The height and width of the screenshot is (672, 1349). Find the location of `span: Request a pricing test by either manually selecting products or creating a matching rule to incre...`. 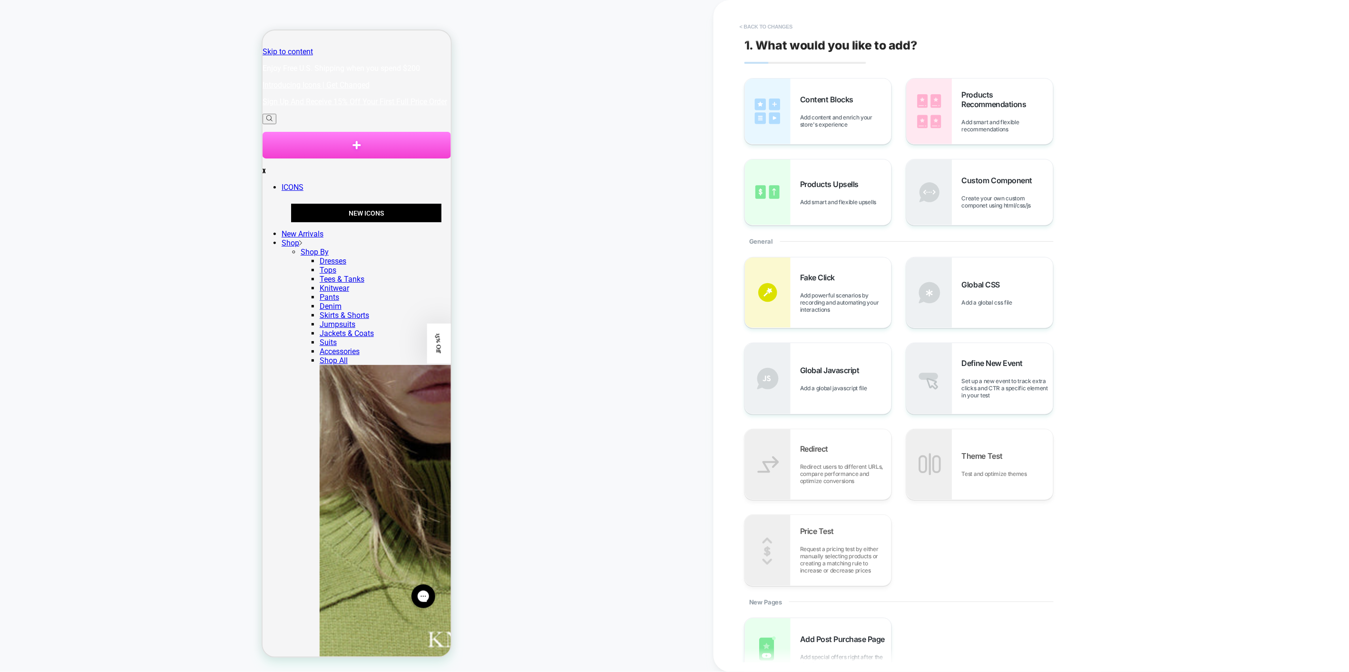

span: Request a pricing test by either manually selecting products or creating a matching rule to incre... is located at coordinates (846, 559).